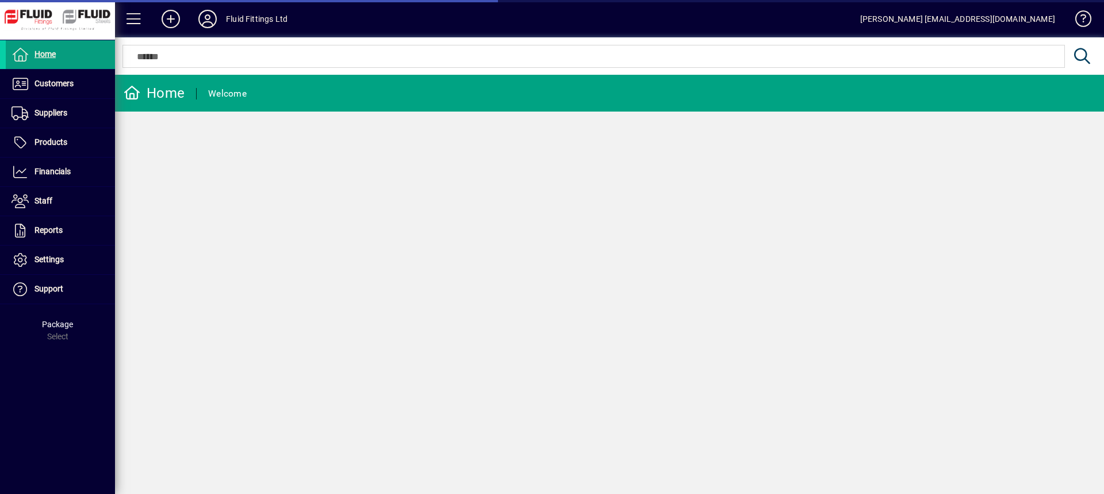 This screenshot has width=1104, height=494. I want to click on a: Financials, so click(60, 172).